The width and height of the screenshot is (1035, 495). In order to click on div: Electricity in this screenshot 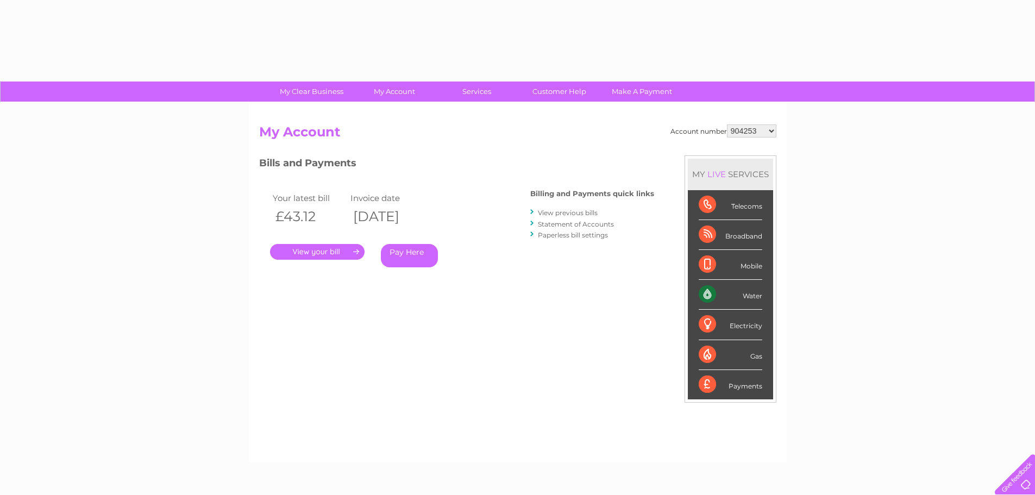, I will do `click(730, 324)`.